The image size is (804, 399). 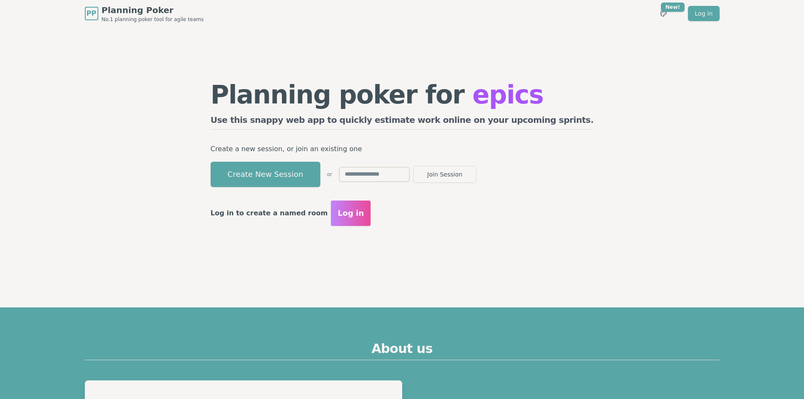 I want to click on p: Create a new session, or join an existing one, so click(x=402, y=149).